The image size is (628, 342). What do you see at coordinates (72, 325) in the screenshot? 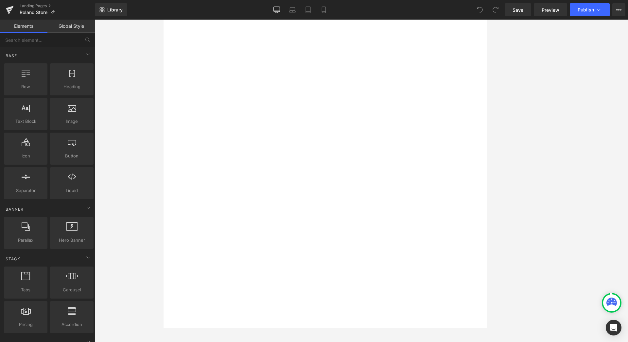
I see `span: Accordion` at bounding box center [72, 325].